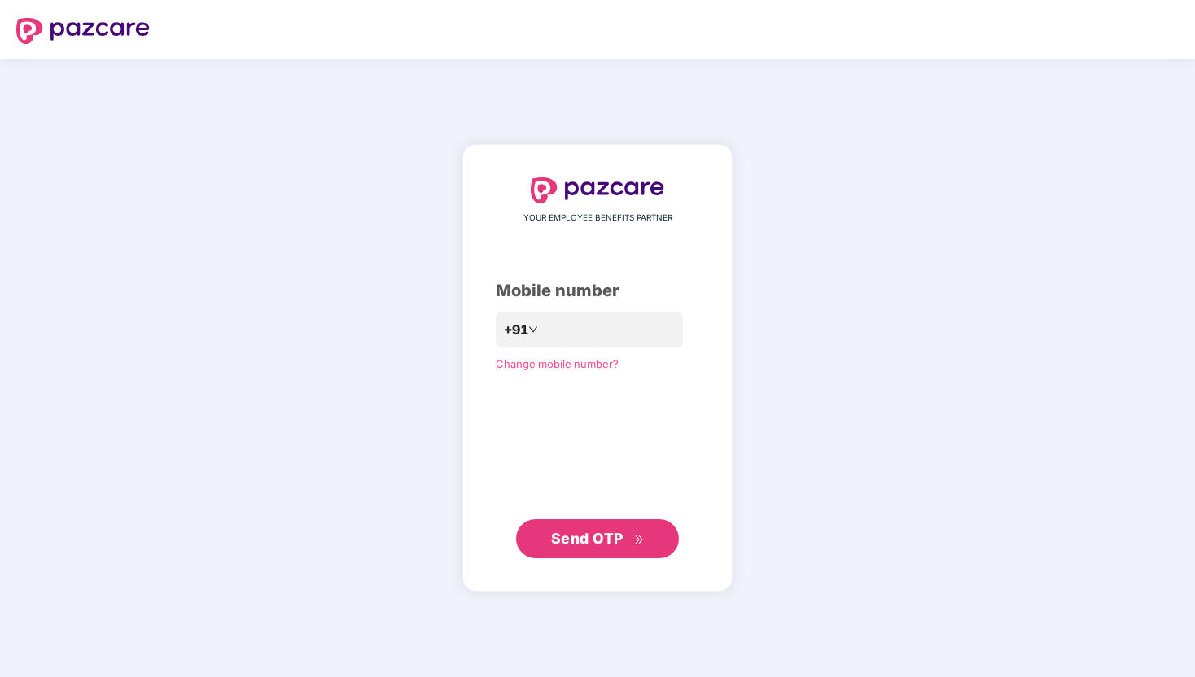 This screenshot has width=1195, height=677. I want to click on button: Send OTPdouble-right, so click(598, 539).